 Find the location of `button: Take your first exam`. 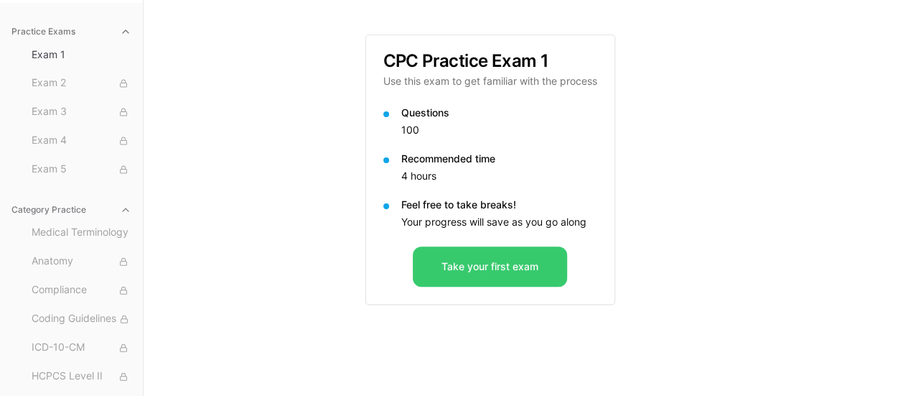

button: Take your first exam is located at coordinates (490, 266).